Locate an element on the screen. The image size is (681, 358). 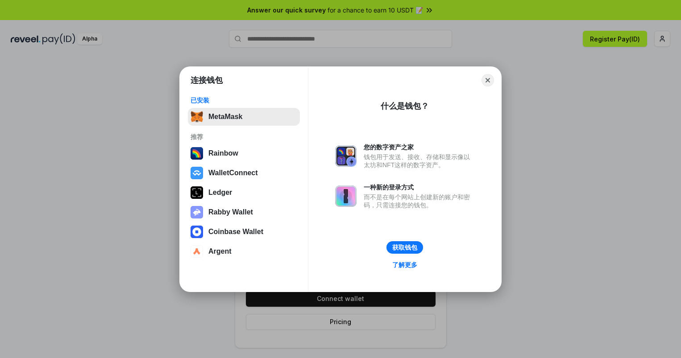
img: svg+xml,%3Csvg%20width%3D%22120%22%20height%3D%22120%22%20viewBox%3D%220%200%20120%20120%22%20fil... is located at coordinates (197, 153).